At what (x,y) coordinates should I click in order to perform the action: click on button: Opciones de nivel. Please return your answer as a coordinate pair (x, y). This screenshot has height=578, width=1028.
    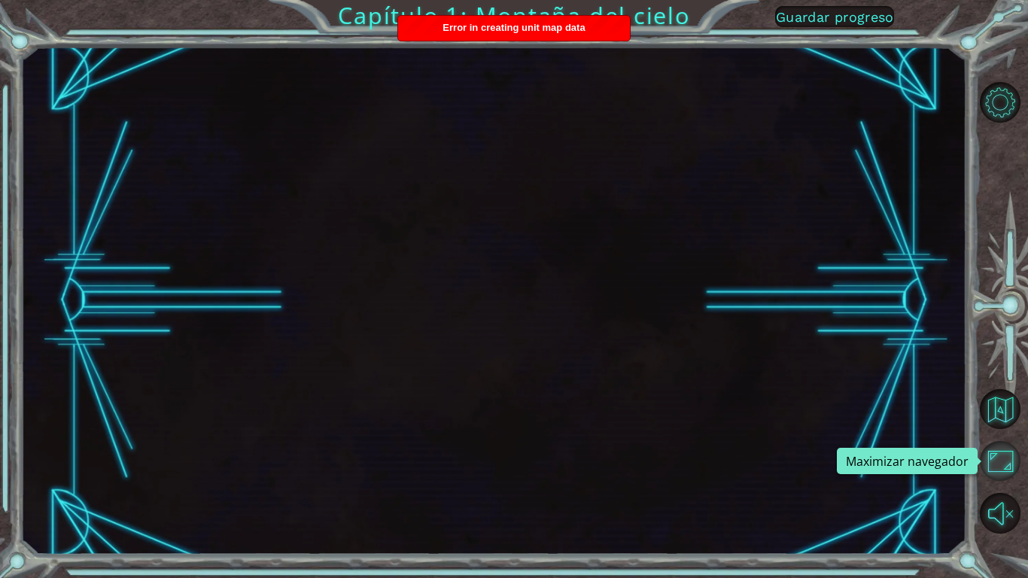
    Looking at the image, I should click on (1000, 102).